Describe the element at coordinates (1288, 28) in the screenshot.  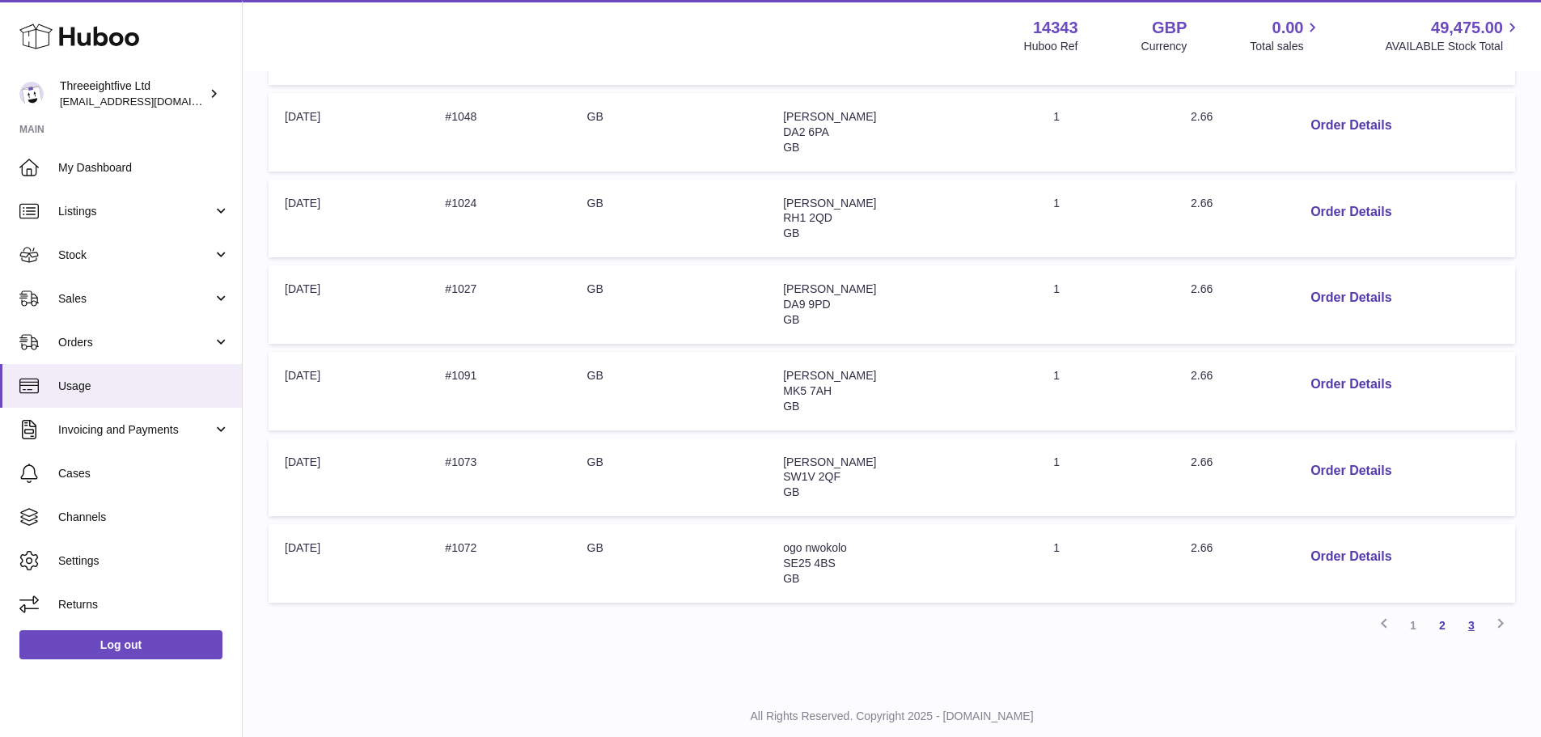
I see `span: 0.00` at that location.